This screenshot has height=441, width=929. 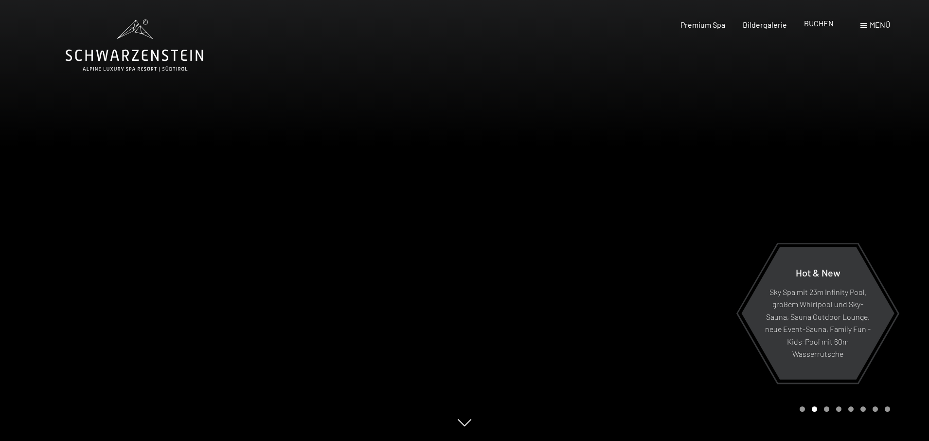 What do you see at coordinates (826, 409) in the screenshot?
I see `div: Carousel Page 3` at bounding box center [826, 409].